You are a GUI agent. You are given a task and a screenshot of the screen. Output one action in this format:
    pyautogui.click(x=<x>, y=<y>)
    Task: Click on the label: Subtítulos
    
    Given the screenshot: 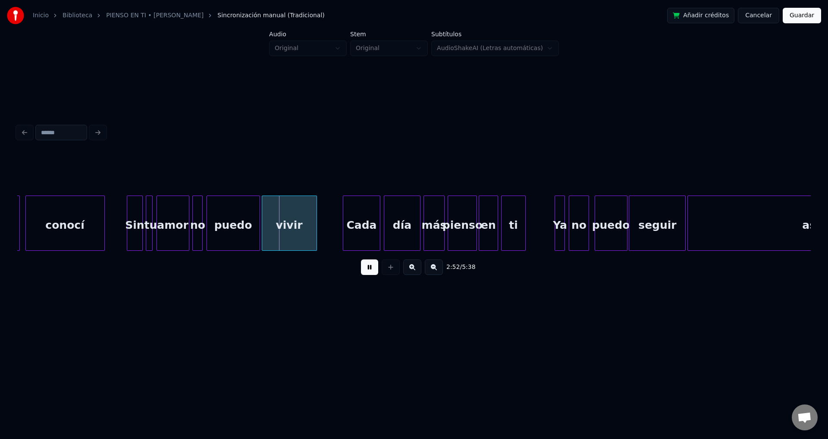 What is the action you would take?
    pyautogui.click(x=495, y=34)
    